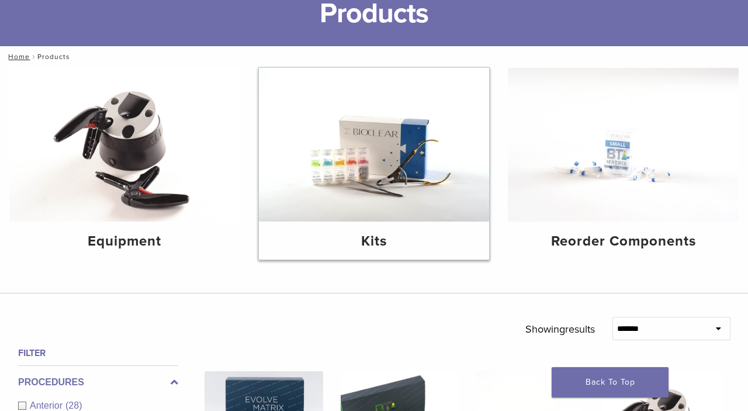 The width and height of the screenshot is (748, 411). What do you see at coordinates (98, 382) in the screenshot?
I see `label: Procedures` at bounding box center [98, 382].